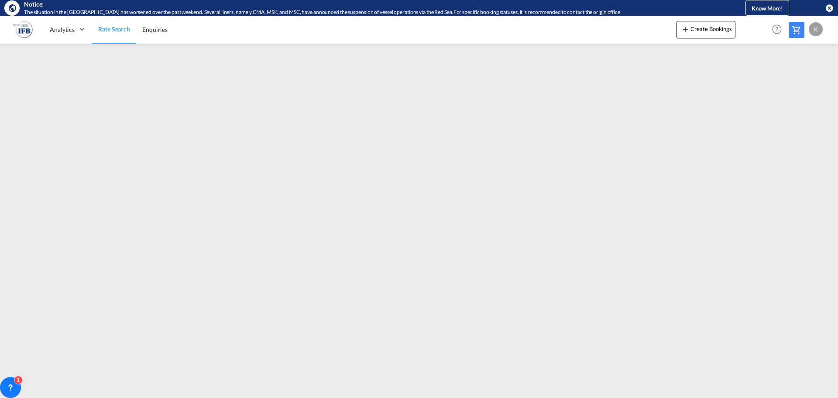 The height and width of the screenshot is (398, 838). I want to click on a: Enquiries, so click(155, 29).